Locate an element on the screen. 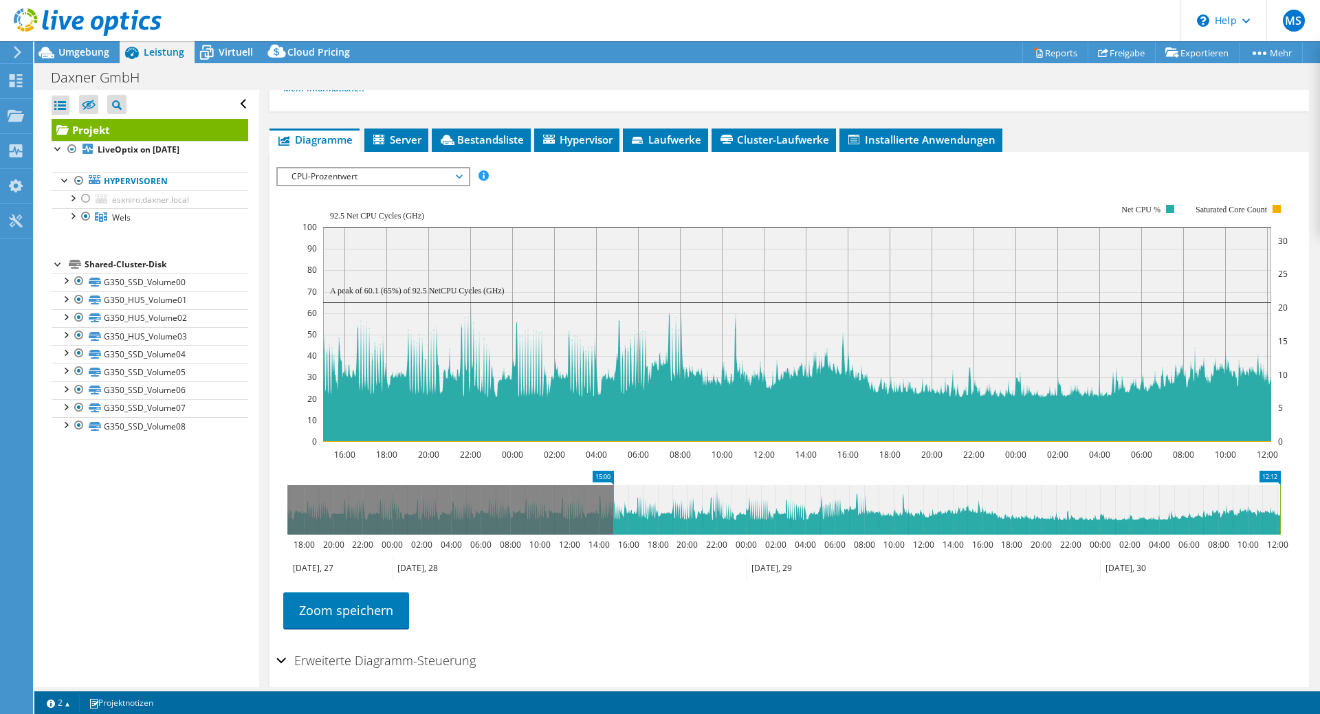 The width and height of the screenshot is (1320, 714). span: Laufwerke is located at coordinates (666, 140).